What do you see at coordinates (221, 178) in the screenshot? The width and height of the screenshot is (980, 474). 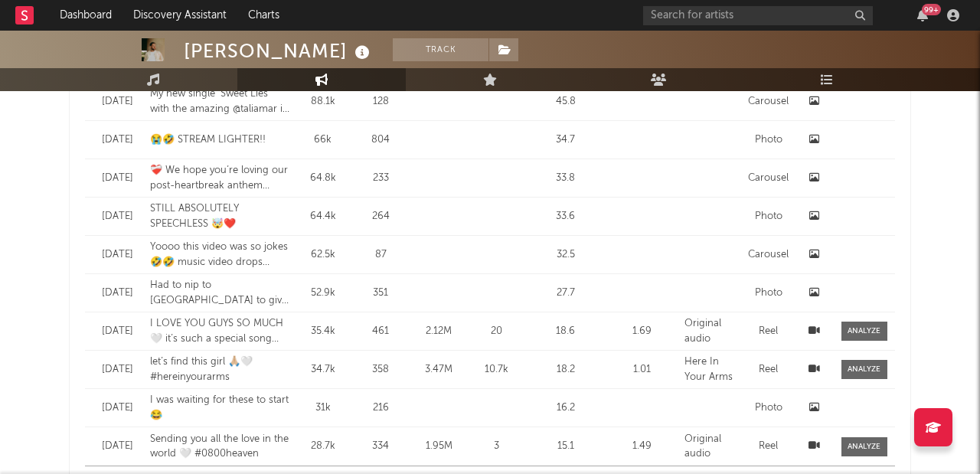 I see `div: ❤️‍🩹 We hope you’re loving our post-heartbreak anthem #HeartStillBeating 💓` at bounding box center [221, 178].